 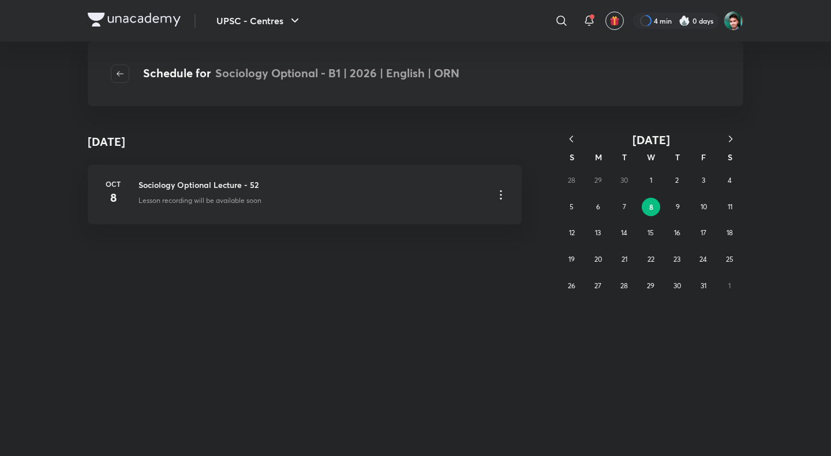 I want to click on abbr: October 9, 2025, so click(x=677, y=207).